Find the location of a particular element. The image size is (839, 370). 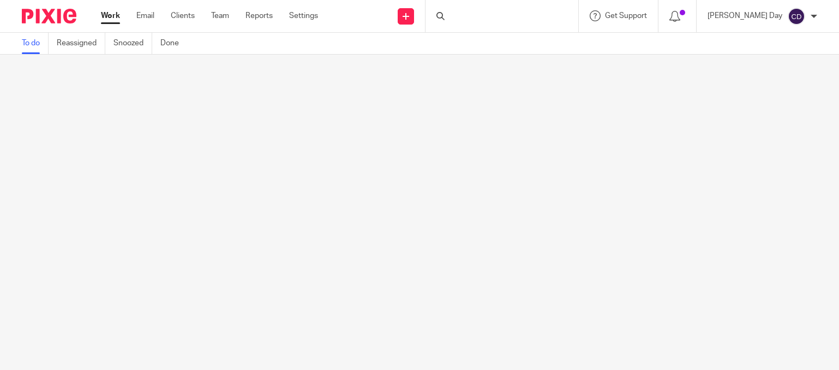

a: Reassigned is located at coordinates (81, 43).